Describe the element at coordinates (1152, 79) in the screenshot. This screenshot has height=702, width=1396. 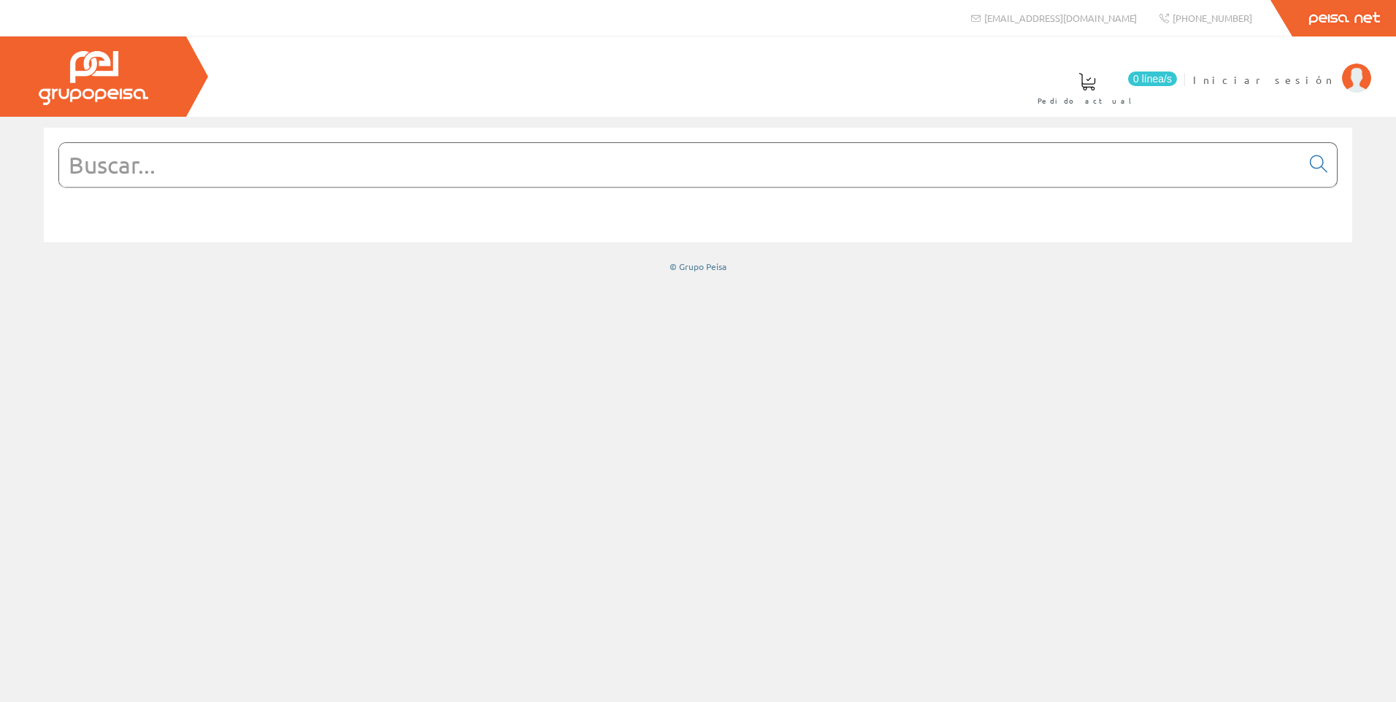
I see `span: 0 línea/s` at that location.